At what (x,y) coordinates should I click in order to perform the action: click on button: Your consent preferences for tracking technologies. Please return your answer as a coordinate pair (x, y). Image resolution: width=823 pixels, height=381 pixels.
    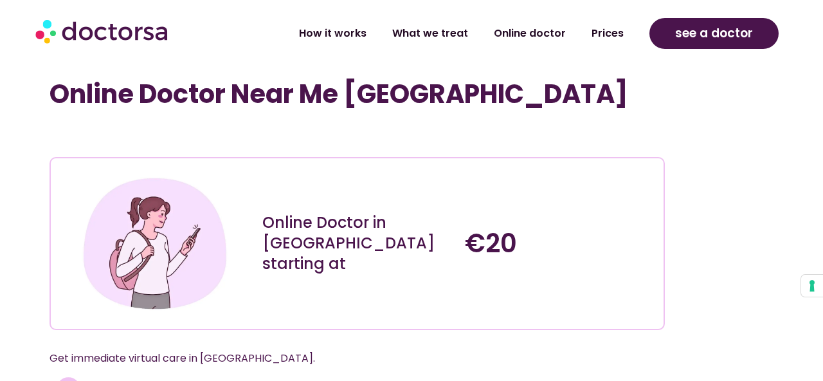
    Looking at the image, I should click on (812, 285).